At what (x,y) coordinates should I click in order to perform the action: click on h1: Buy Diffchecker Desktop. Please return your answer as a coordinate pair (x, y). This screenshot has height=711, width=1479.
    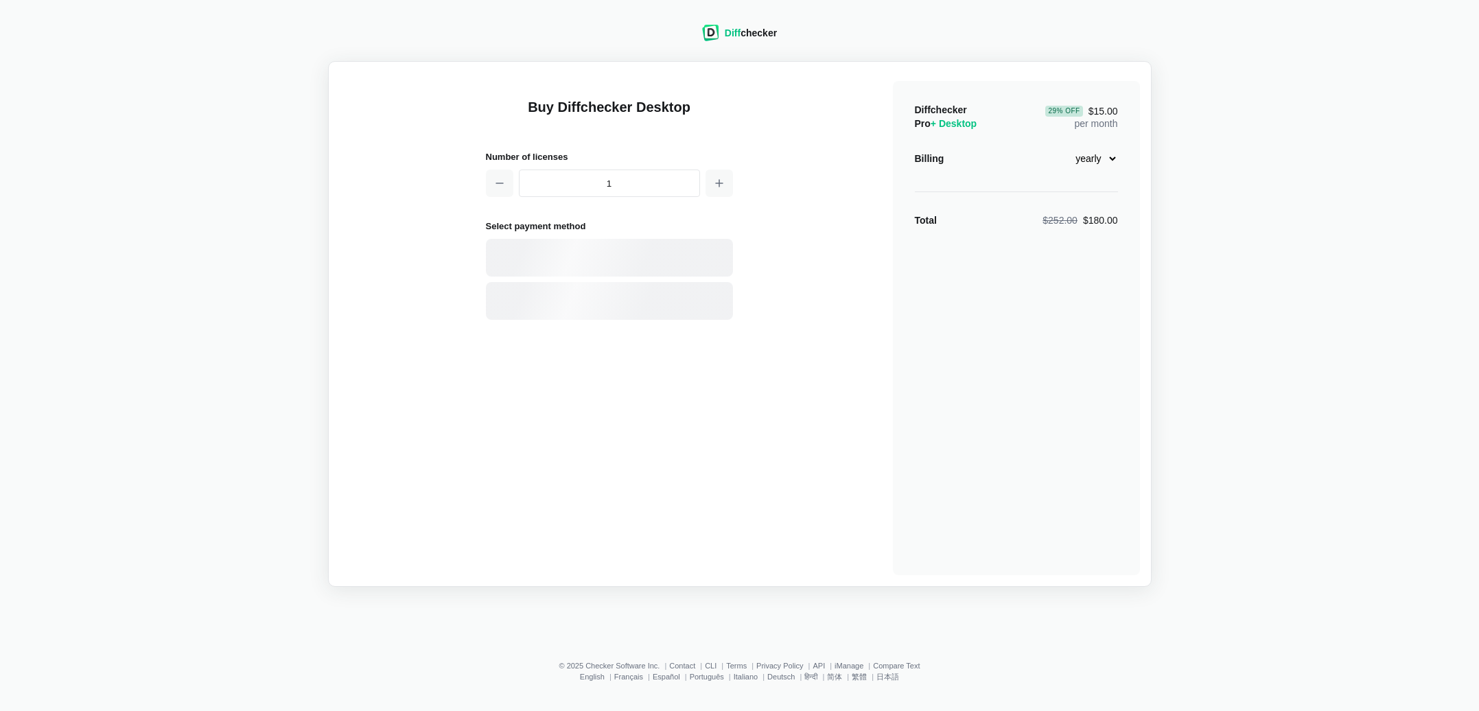
    Looking at the image, I should click on (609, 115).